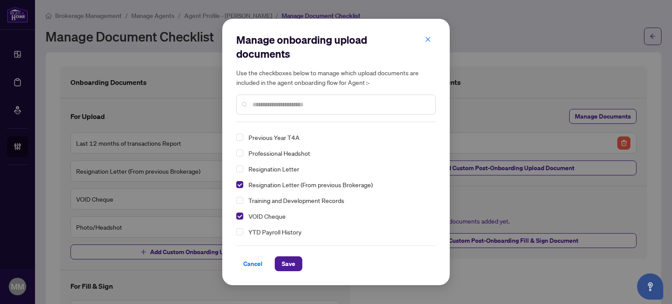 Image resolution: width=672 pixels, height=304 pixels. What do you see at coordinates (288, 264) in the screenshot?
I see `span: Save` at bounding box center [288, 264].